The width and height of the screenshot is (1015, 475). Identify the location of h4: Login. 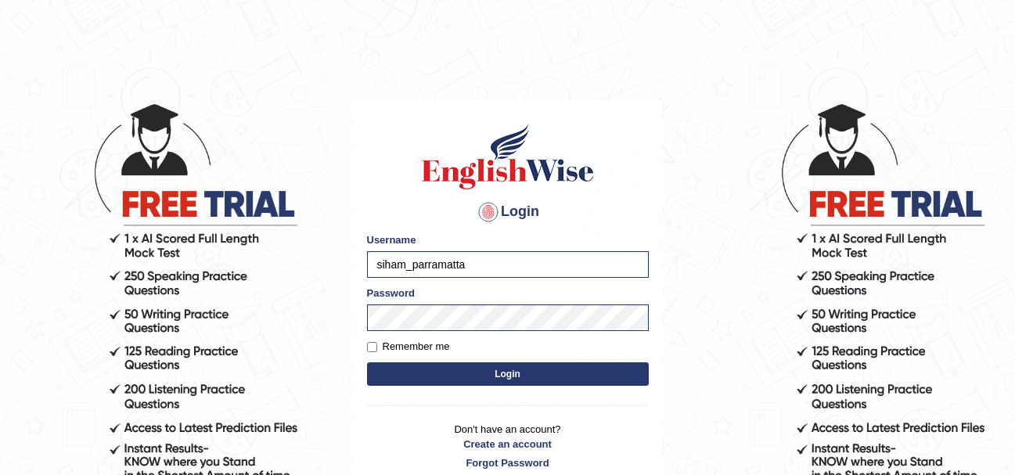
(508, 212).